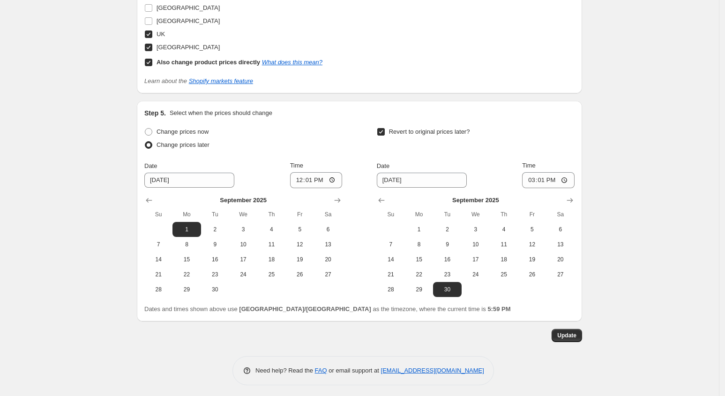 The width and height of the screenshot is (725, 396). Describe the element at coordinates (161, 34) in the screenshot. I see `span: UK` at that location.